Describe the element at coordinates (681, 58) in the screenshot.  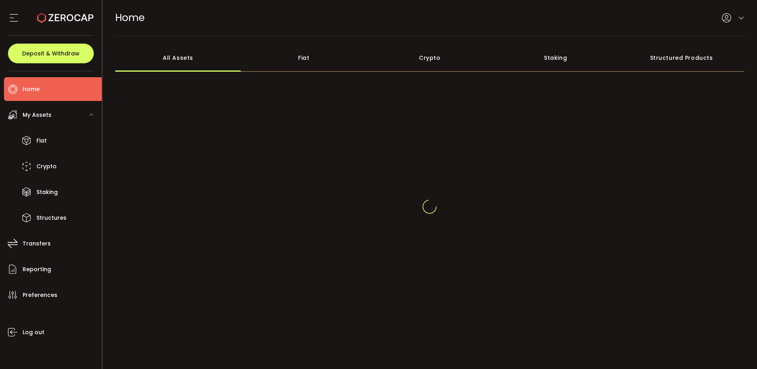
I see `div: Structured Products` at that location.